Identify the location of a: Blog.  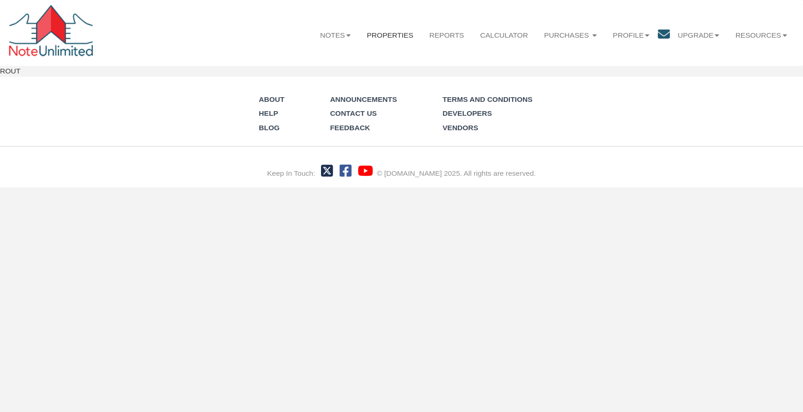
(269, 127).